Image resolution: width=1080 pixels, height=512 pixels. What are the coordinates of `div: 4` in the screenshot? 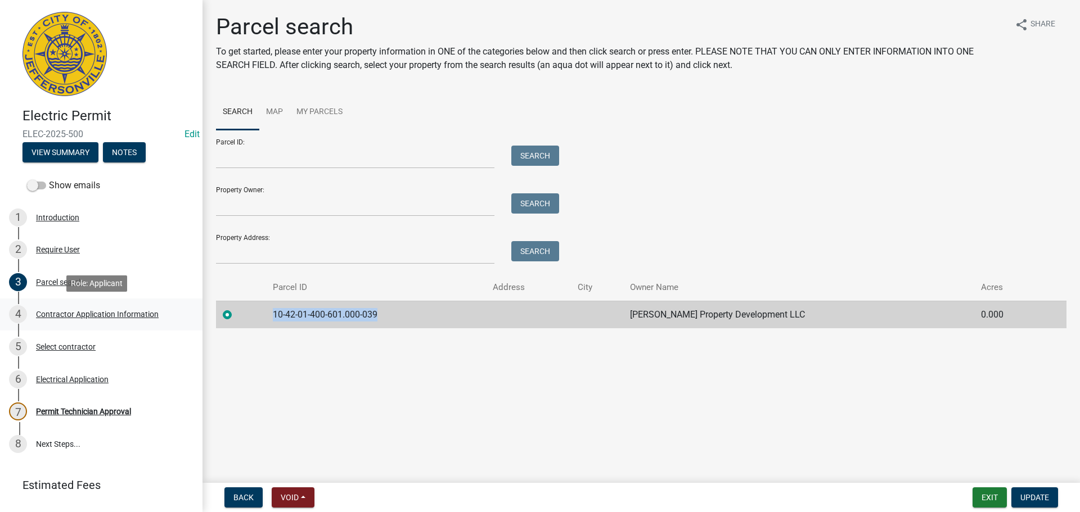 It's located at (18, 314).